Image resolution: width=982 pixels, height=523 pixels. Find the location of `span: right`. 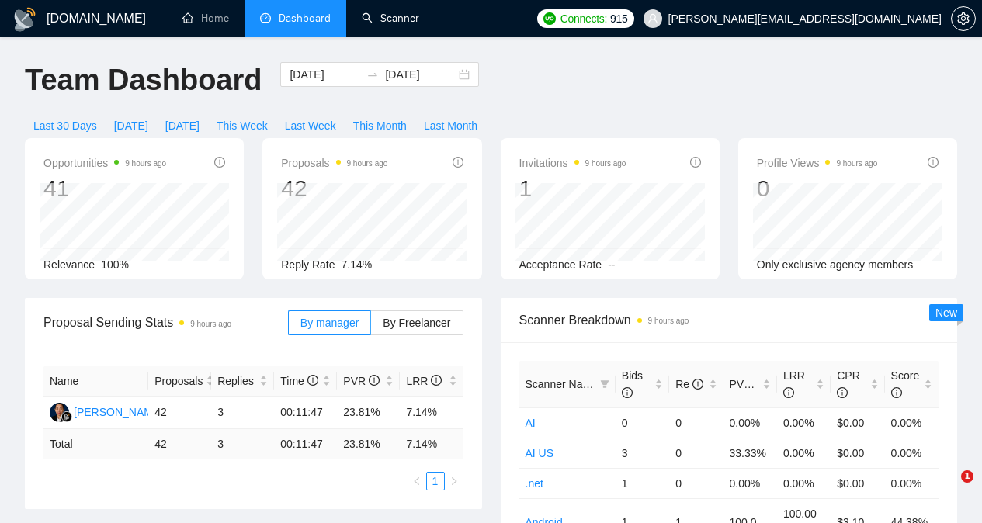

span: right is located at coordinates (454, 482).